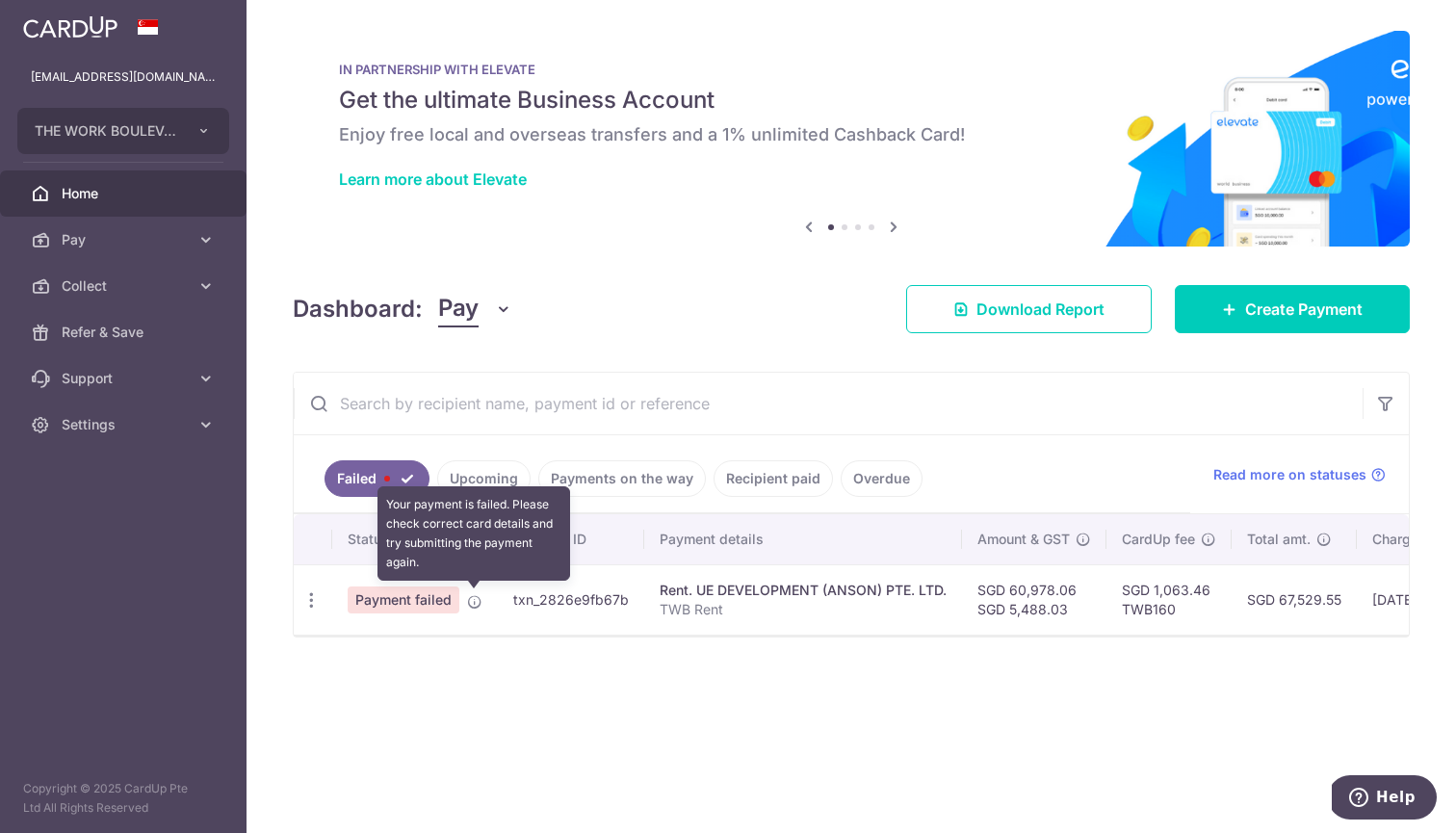 Image resolution: width=1456 pixels, height=833 pixels. What do you see at coordinates (828, 403) in the screenshot?
I see `input: Search by recipient name, payment id or reference` at bounding box center [828, 403].